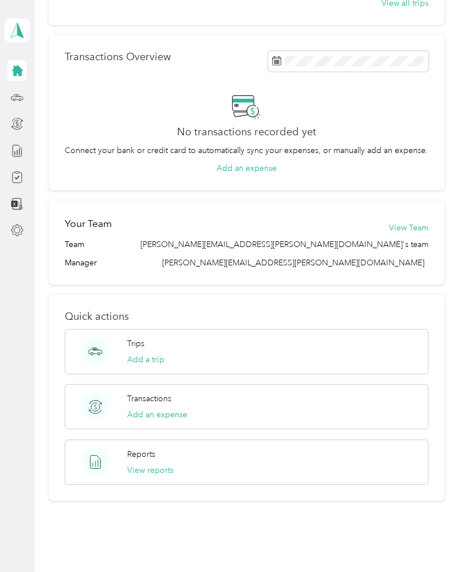 Image resolution: width=464 pixels, height=572 pixels. Describe the element at coordinates (149, 398) in the screenshot. I see `p: Transactions` at that location.